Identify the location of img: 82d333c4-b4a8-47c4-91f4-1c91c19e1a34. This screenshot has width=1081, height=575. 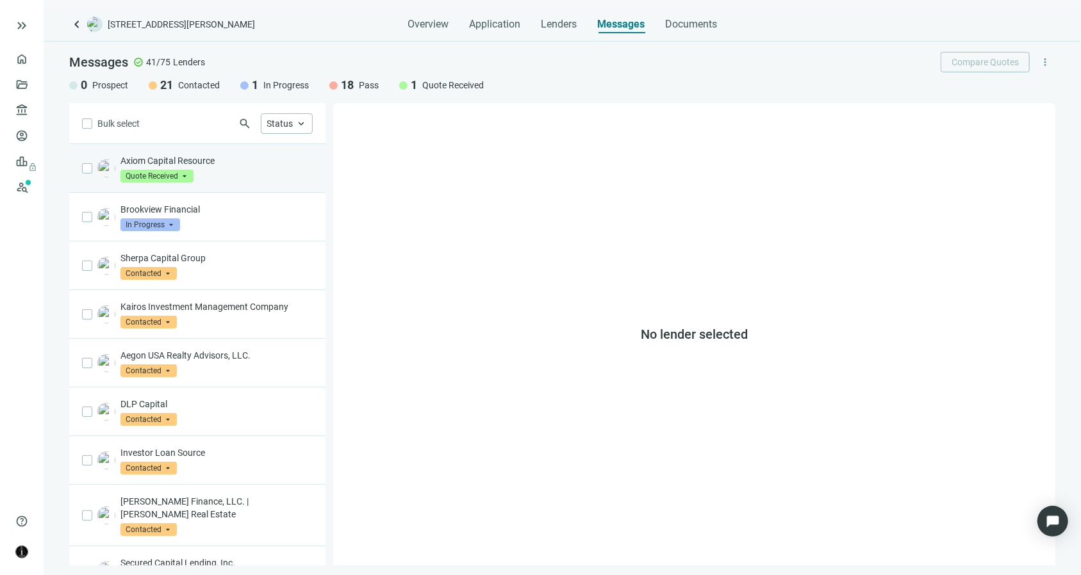
(106, 516).